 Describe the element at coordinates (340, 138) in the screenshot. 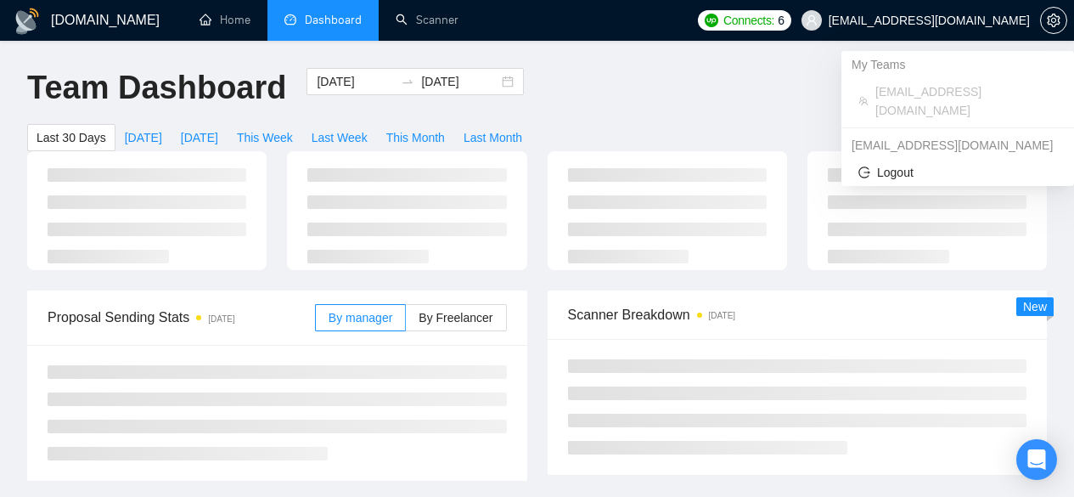

I see `button: Last Week` at that location.